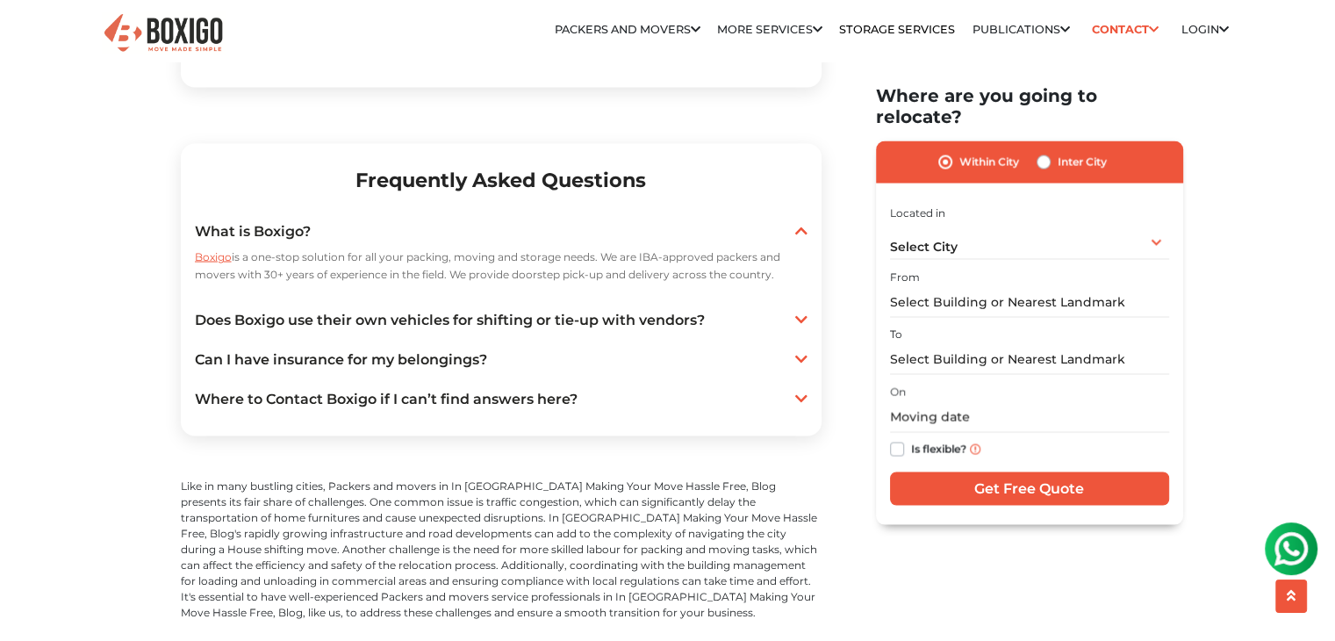 This screenshot has width=1335, height=641. I want to click on button: scroll up, so click(1292, 596).